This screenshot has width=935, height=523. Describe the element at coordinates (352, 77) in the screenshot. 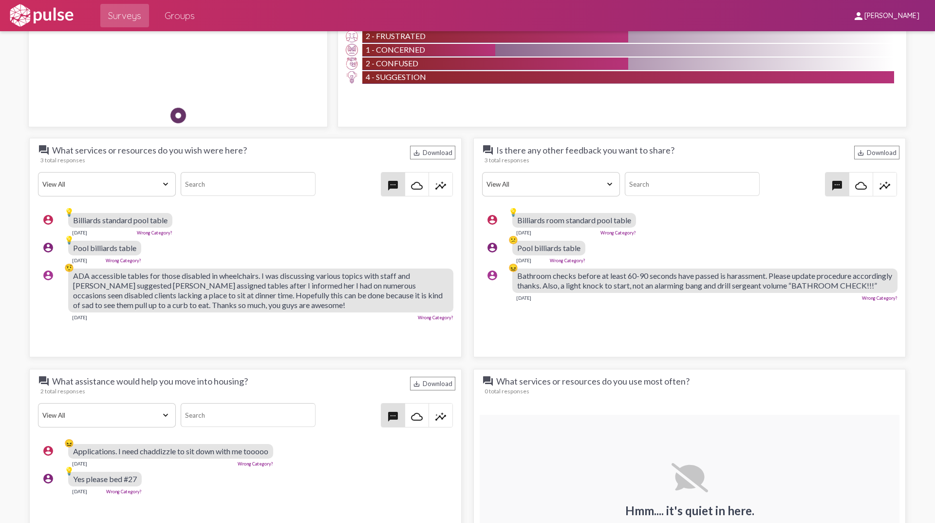

I see `img: Suggestion` at that location.